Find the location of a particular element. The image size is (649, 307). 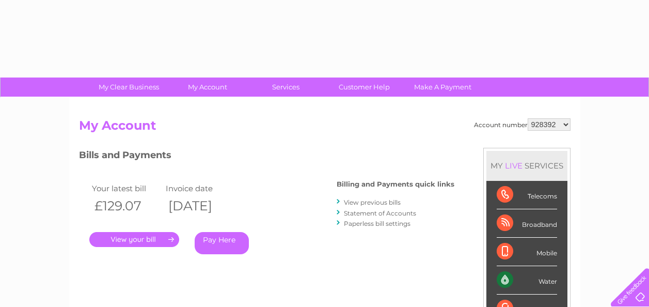

div: Mobile is located at coordinates (526, 251).